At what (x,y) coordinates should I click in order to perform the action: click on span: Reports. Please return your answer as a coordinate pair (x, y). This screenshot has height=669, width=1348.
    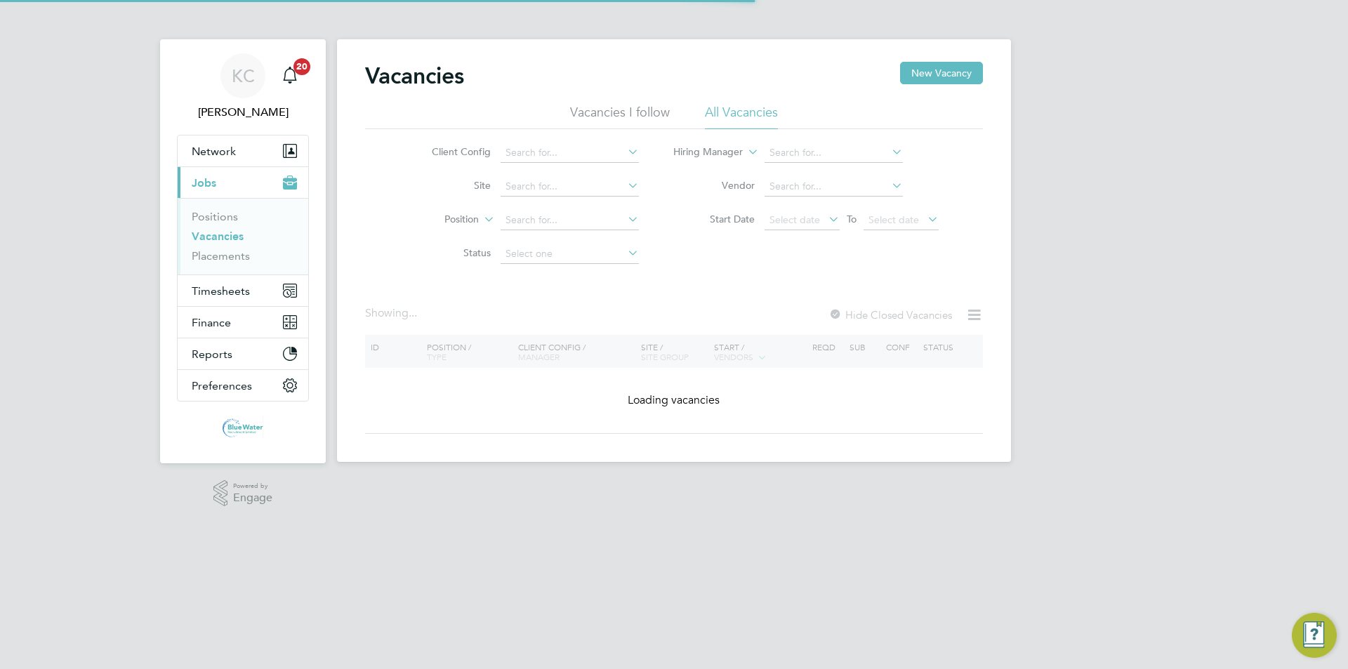
    Looking at the image, I should click on (212, 354).